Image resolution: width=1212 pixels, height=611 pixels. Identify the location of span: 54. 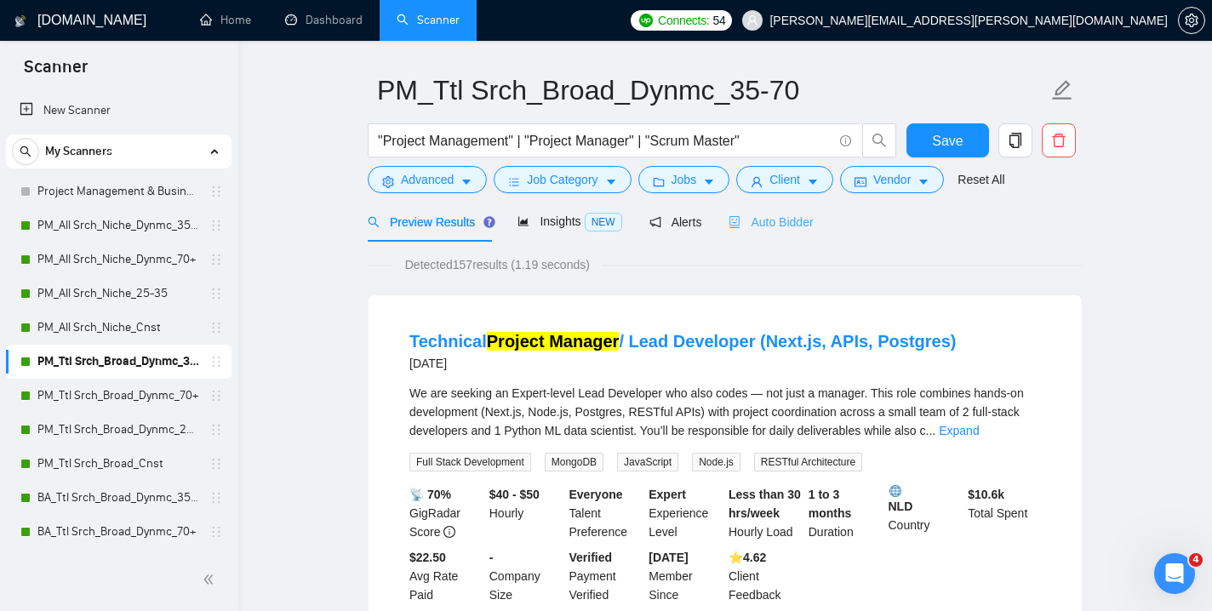
(718, 20).